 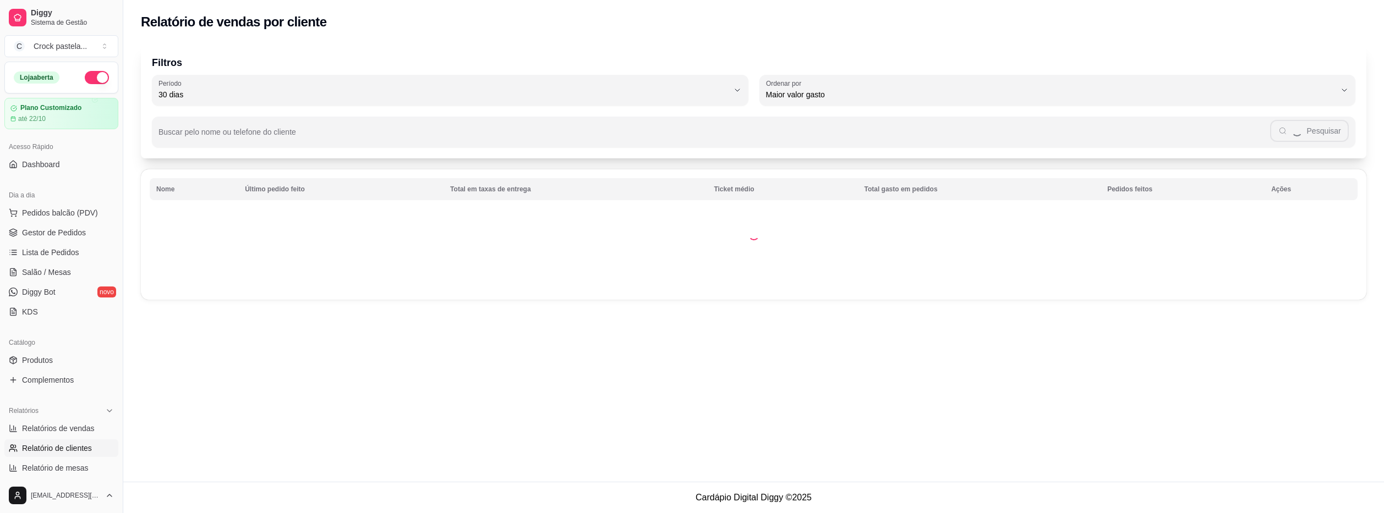 I want to click on span: Salão / Mesas, so click(x=46, y=272).